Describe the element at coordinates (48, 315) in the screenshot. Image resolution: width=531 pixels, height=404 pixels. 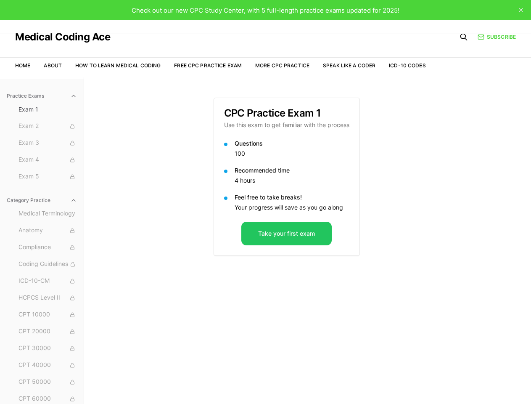
I see `button: CPT 10000` at that location.